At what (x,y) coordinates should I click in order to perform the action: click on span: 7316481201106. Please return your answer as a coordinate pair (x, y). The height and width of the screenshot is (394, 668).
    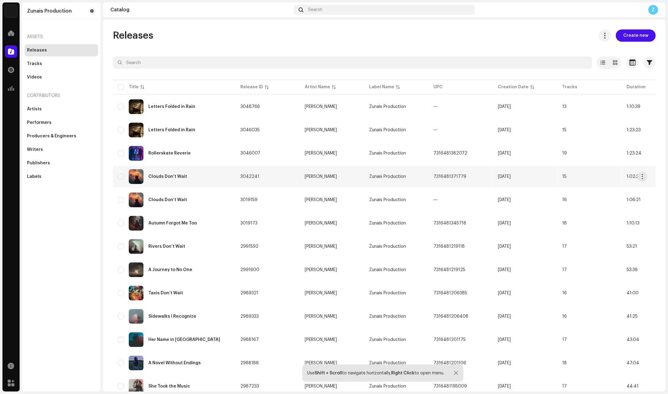
    Looking at the image, I should click on (450, 363).